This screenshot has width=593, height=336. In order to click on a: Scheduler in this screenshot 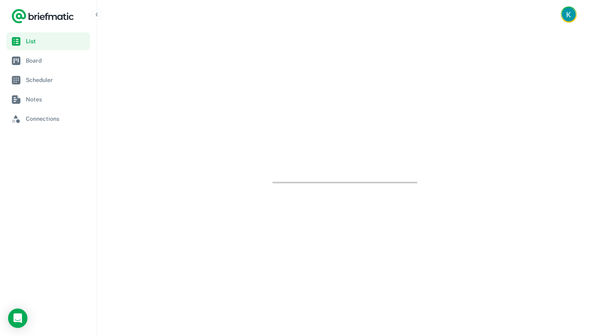, I will do `click(48, 80)`.